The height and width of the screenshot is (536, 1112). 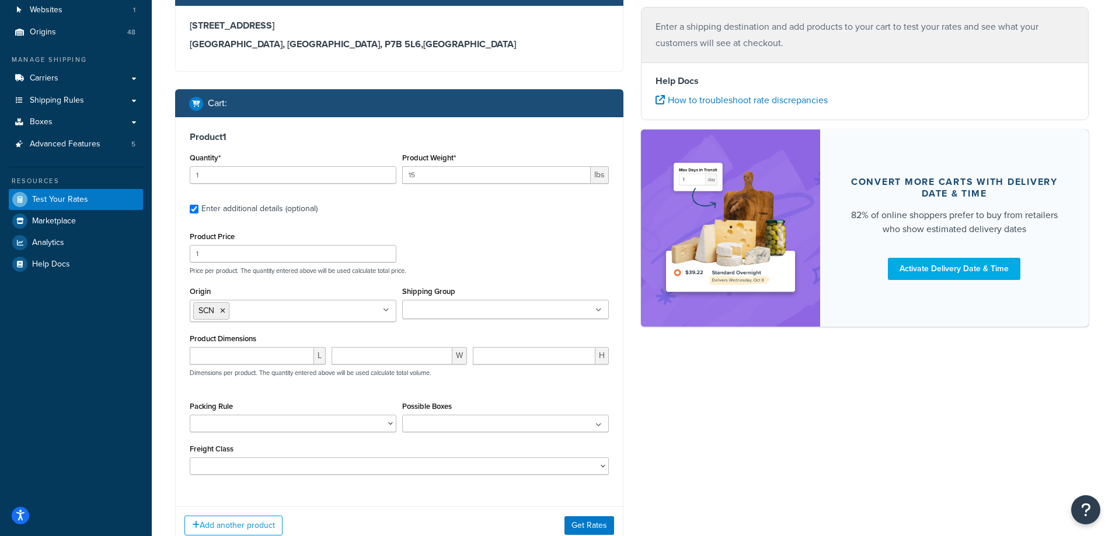 What do you see at coordinates (57, 100) in the screenshot?
I see `span: Shipping Rules` at bounding box center [57, 100].